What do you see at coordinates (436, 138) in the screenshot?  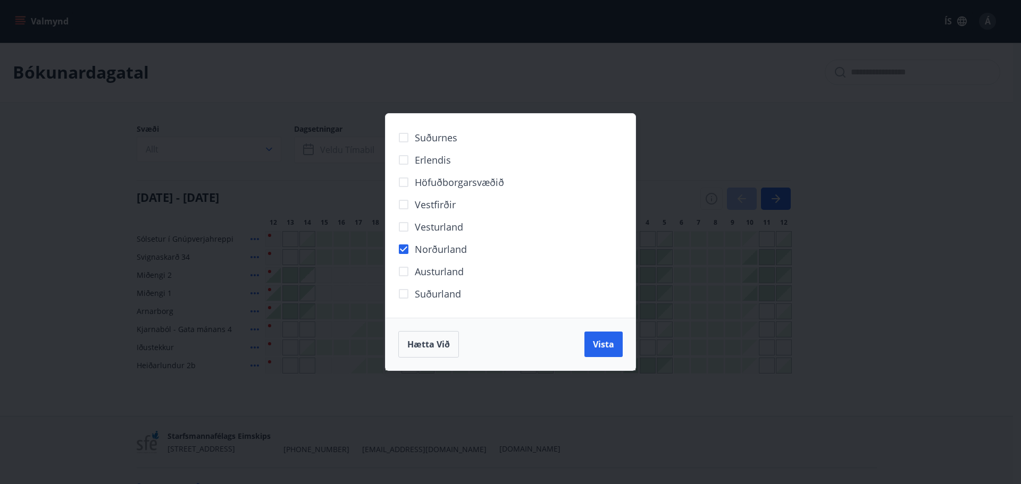 I see `span: Suðurnes` at bounding box center [436, 138].